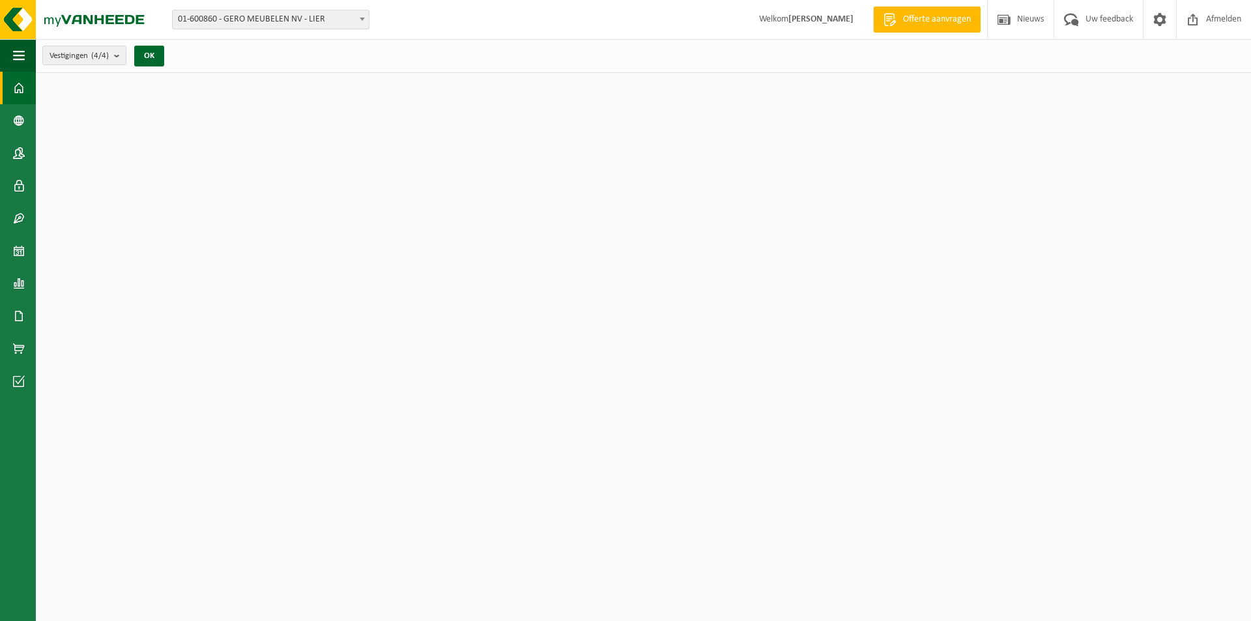 The width and height of the screenshot is (1251, 621). What do you see at coordinates (84, 55) in the screenshot?
I see `button: Vestigingen(4/4)` at bounding box center [84, 55].